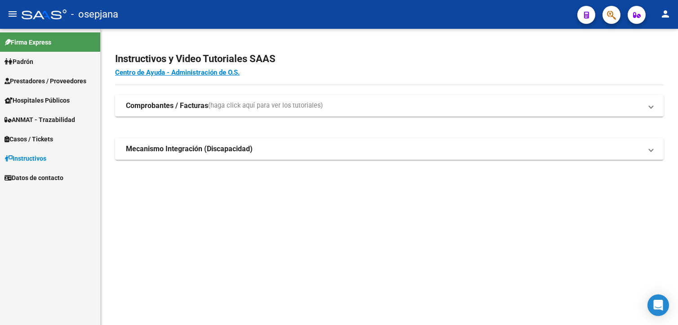  I want to click on span: Prestadores / Proveedores, so click(45, 81).